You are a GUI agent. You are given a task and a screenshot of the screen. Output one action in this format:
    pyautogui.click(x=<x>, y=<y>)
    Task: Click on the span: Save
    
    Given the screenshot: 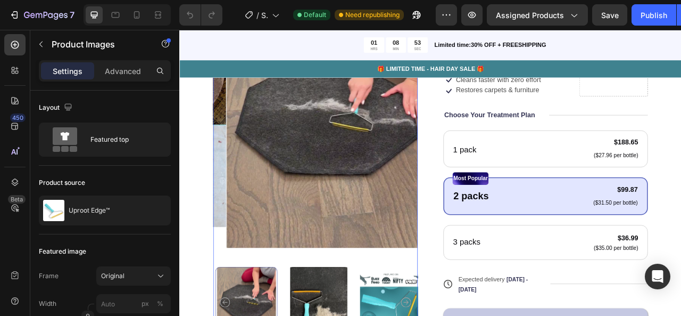 What is the action you would take?
    pyautogui.click(x=610, y=15)
    